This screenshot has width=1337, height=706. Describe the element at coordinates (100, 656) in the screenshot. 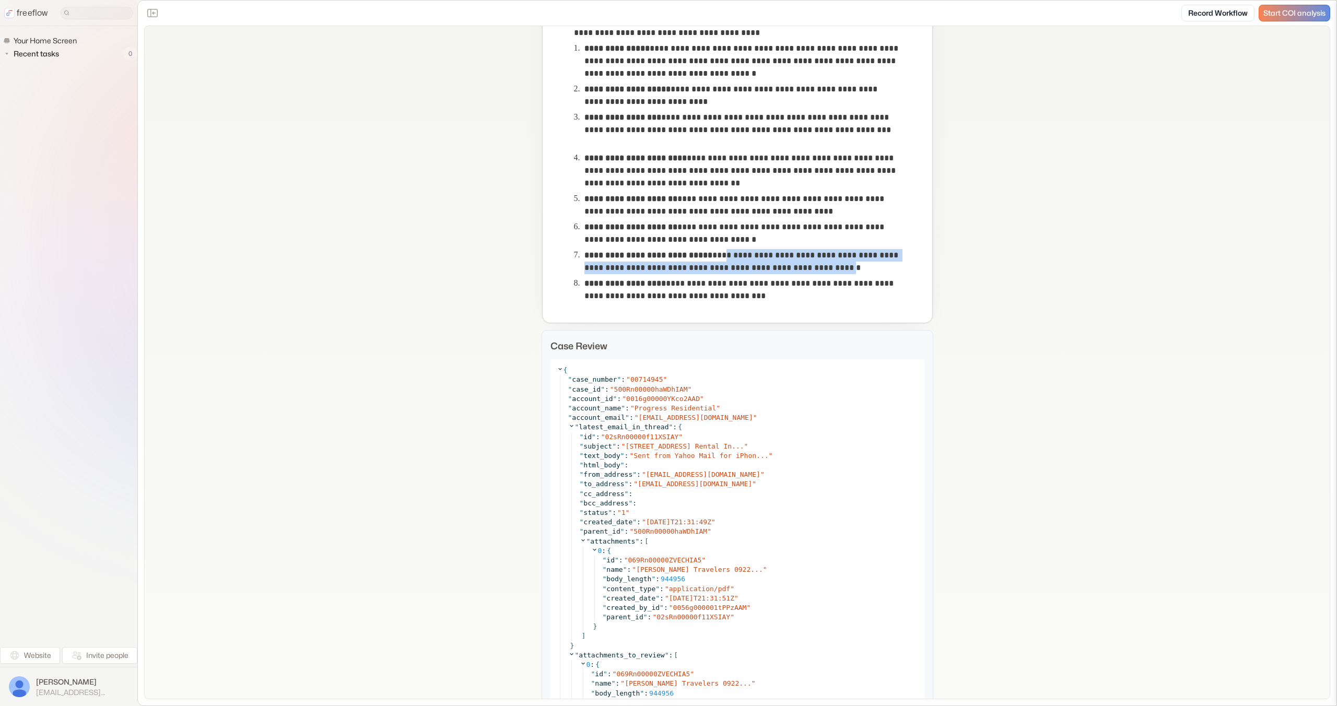

I see `button: Invite people` at that location.